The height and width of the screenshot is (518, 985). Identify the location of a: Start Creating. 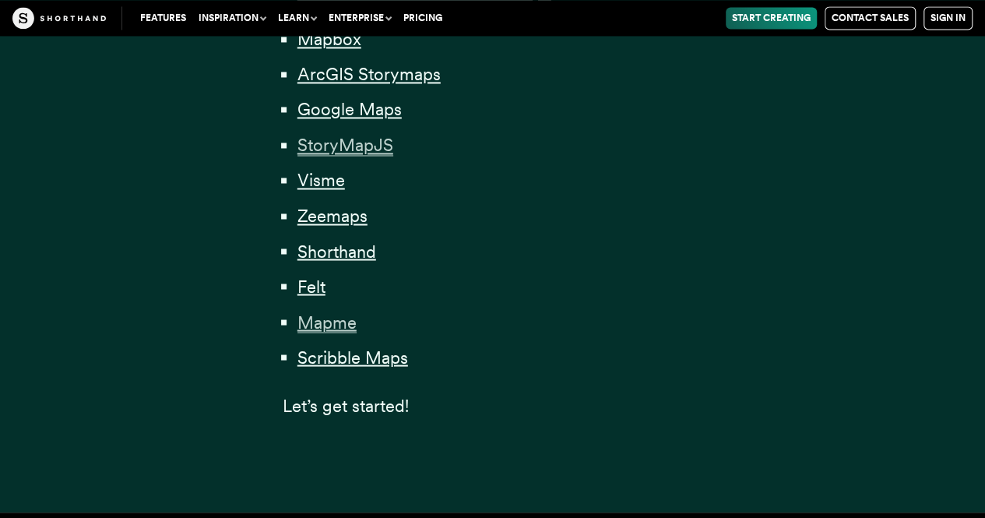
(771, 18).